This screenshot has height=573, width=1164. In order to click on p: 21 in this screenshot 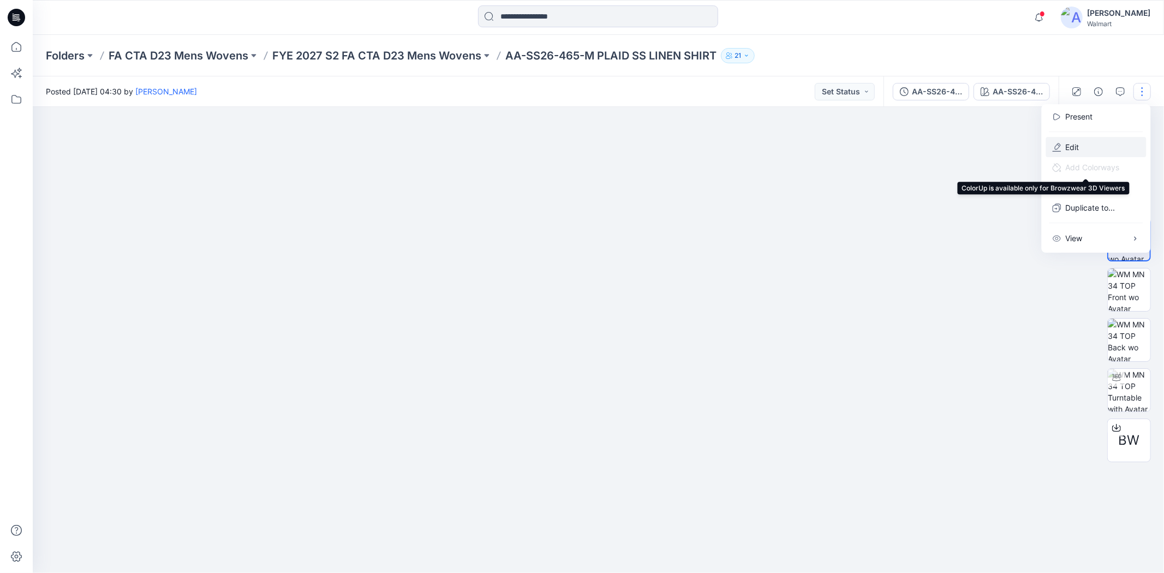, I will do `click(738, 56)`.